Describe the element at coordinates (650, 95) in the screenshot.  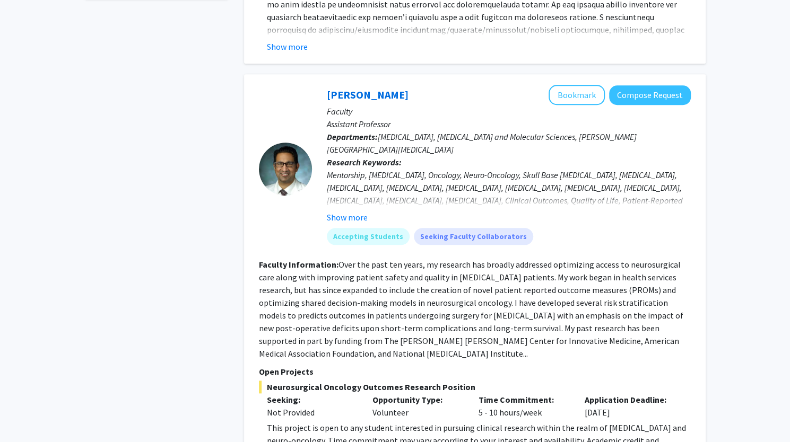
I see `button: Compose Request to Raj Mukherjee` at that location.